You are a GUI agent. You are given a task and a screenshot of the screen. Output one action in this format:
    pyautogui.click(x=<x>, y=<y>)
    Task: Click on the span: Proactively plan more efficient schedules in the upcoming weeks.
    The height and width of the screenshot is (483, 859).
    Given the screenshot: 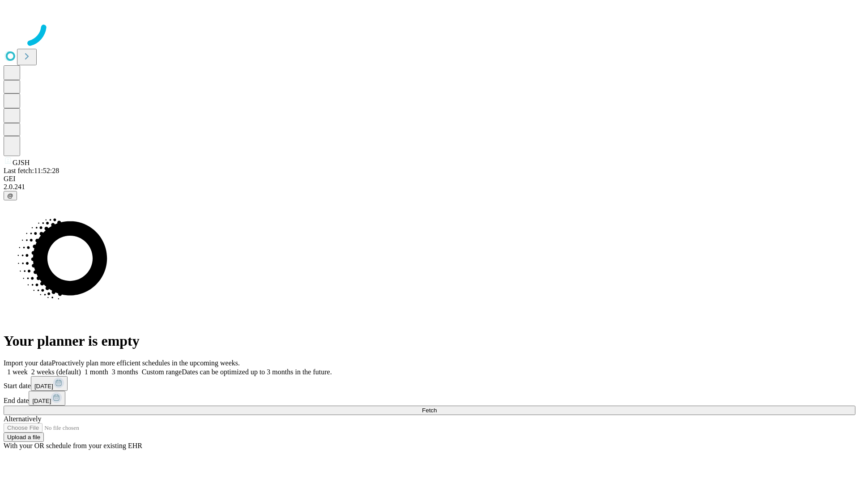 What is the action you would take?
    pyautogui.click(x=146, y=363)
    